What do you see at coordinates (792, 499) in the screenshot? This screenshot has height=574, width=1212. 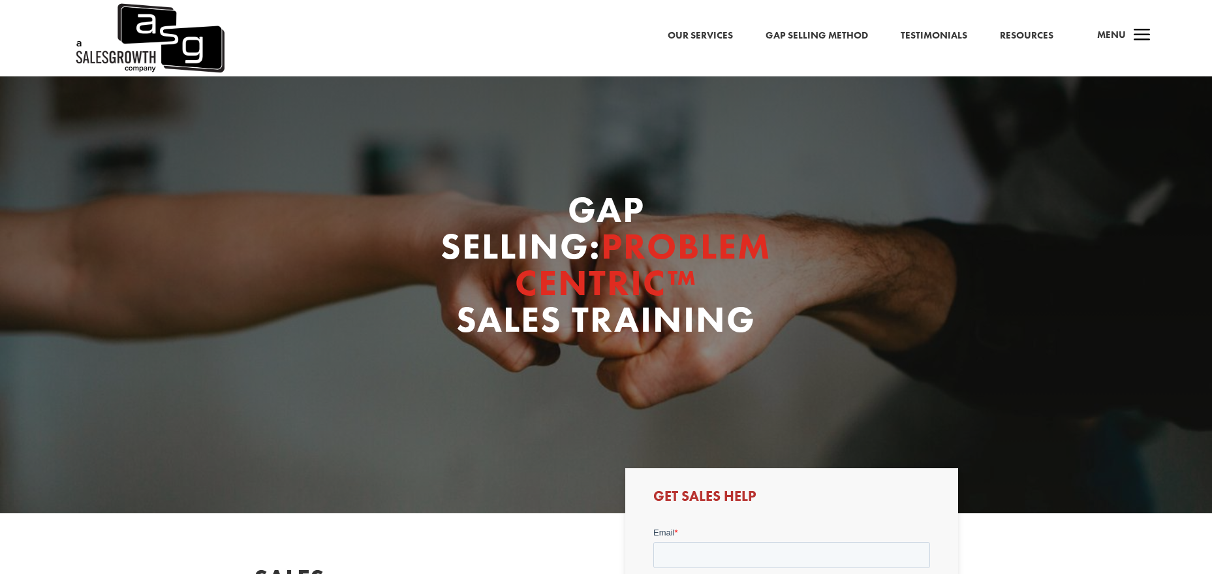 I see `h3: Get Sales Help` at bounding box center [792, 499].